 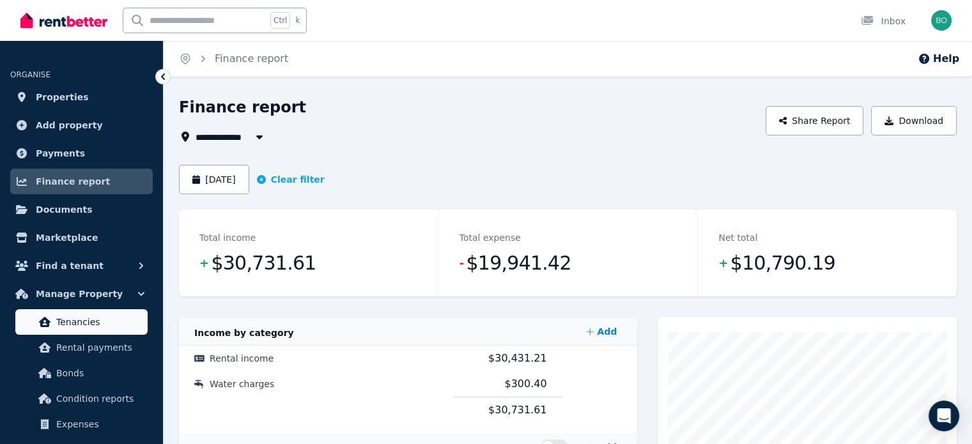 What do you see at coordinates (81, 210) in the screenshot?
I see `a: Documents` at bounding box center [81, 210].